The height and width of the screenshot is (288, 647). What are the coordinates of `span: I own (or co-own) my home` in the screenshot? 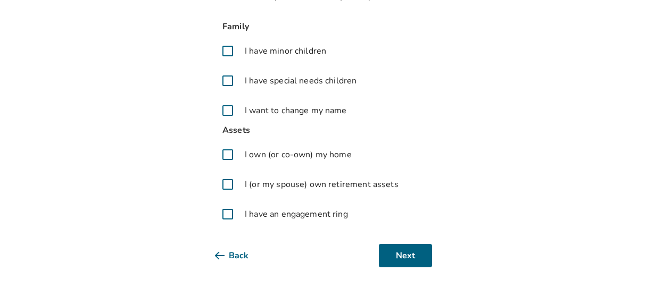 It's located at (298, 155).